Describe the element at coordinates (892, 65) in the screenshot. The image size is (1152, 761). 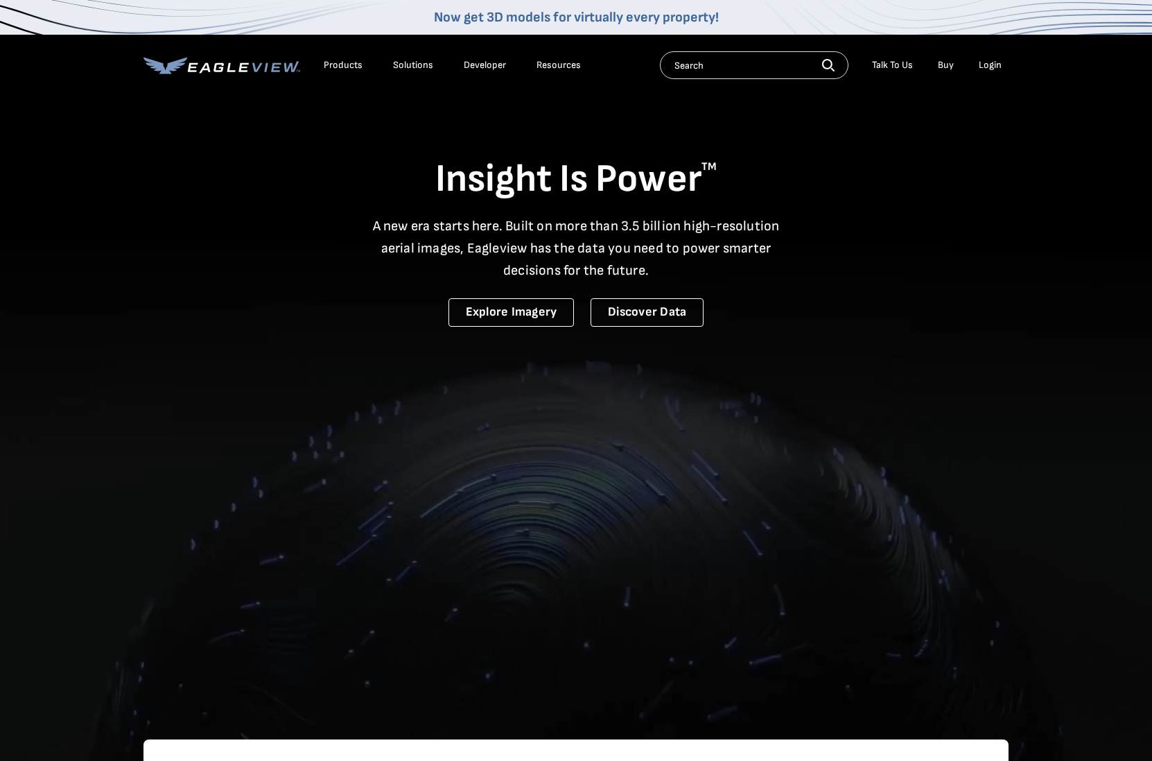
I see `div: Talk To Us` at that location.